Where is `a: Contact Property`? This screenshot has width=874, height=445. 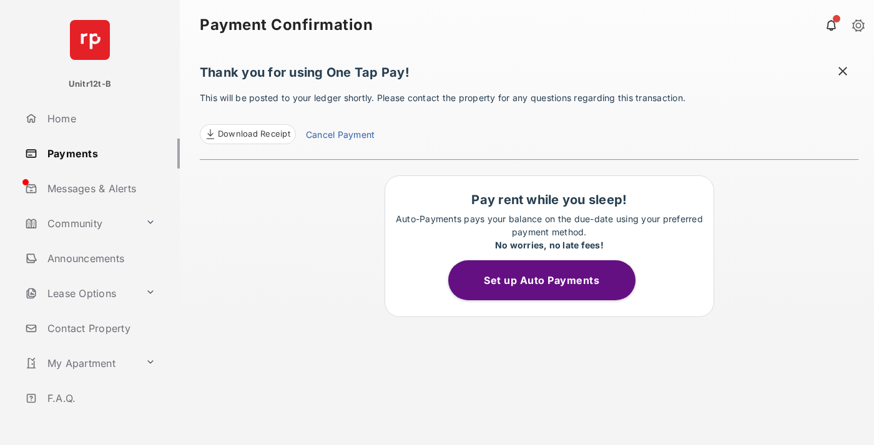
a: Contact Property is located at coordinates (100, 328).